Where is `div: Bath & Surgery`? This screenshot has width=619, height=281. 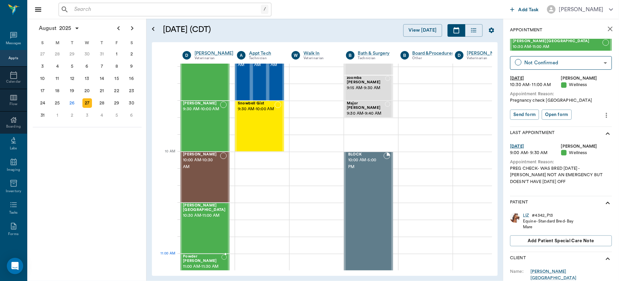
div: Bath & Surgery is located at coordinates (374, 53).